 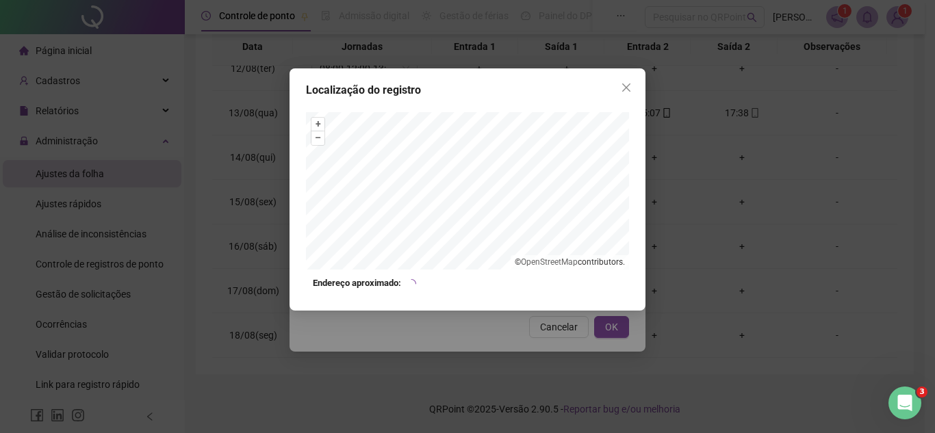 What do you see at coordinates (357, 283) in the screenshot?
I see `strong: Endereço aproximado:` at bounding box center [357, 283].